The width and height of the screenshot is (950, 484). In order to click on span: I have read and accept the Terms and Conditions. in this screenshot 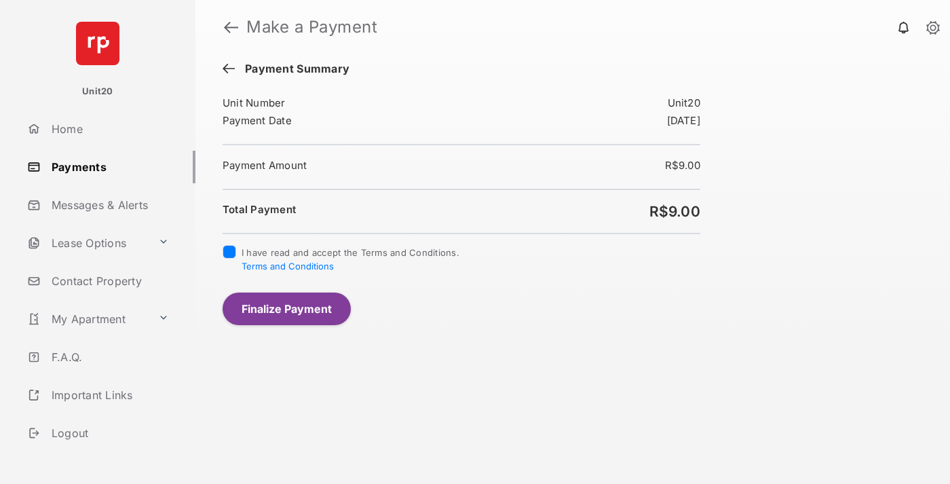, I will do `click(350, 259)`.